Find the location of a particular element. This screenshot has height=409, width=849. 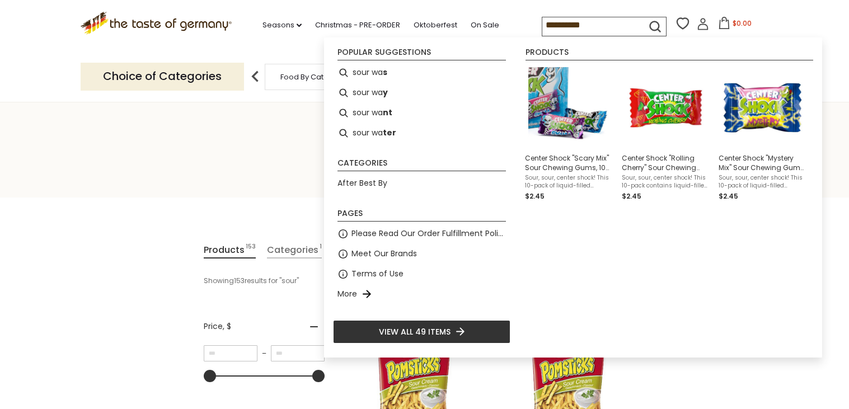

span: 1 is located at coordinates (321, 249).